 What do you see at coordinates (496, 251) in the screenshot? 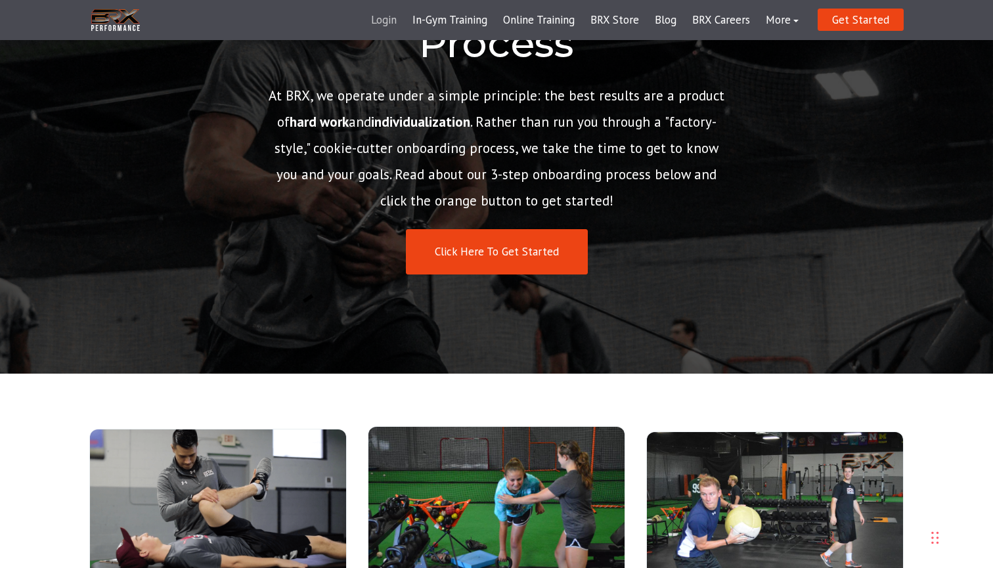
I see `a: Click Here To Get Started` at bounding box center [496, 251].